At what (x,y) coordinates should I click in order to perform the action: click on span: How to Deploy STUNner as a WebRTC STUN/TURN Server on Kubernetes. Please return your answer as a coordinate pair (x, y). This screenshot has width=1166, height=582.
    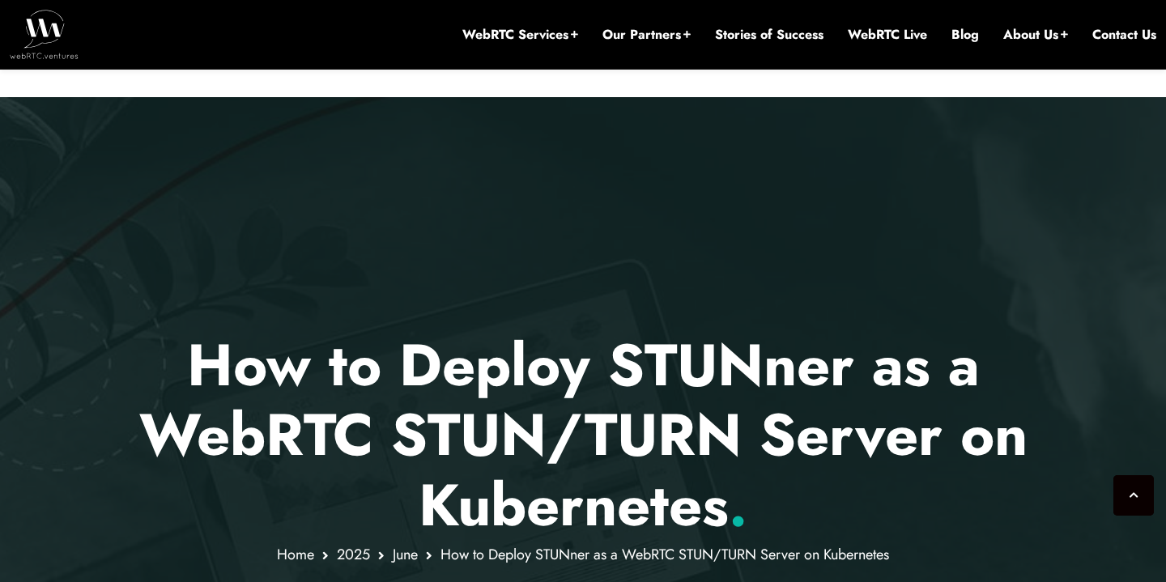
    Looking at the image, I should click on (665, 555).